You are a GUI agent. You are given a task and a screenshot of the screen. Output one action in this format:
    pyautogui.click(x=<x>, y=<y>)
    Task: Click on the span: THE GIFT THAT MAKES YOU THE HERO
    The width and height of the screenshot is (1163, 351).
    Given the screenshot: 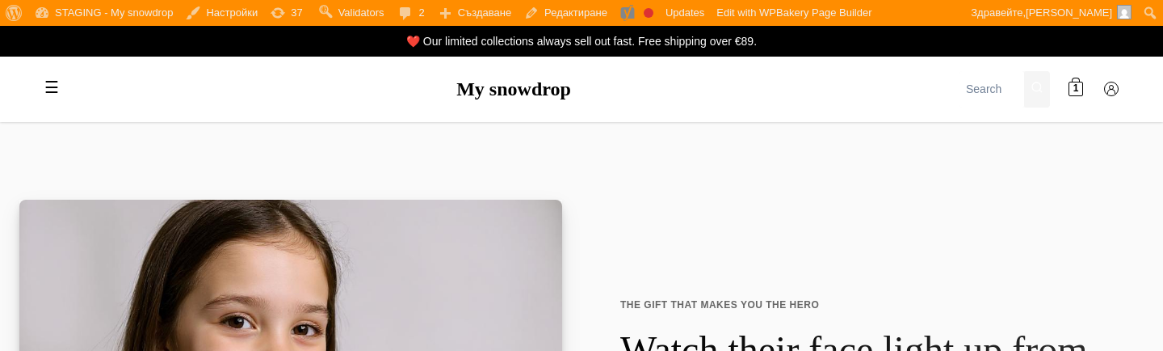 What is the action you would take?
    pyautogui.click(x=872, y=305)
    